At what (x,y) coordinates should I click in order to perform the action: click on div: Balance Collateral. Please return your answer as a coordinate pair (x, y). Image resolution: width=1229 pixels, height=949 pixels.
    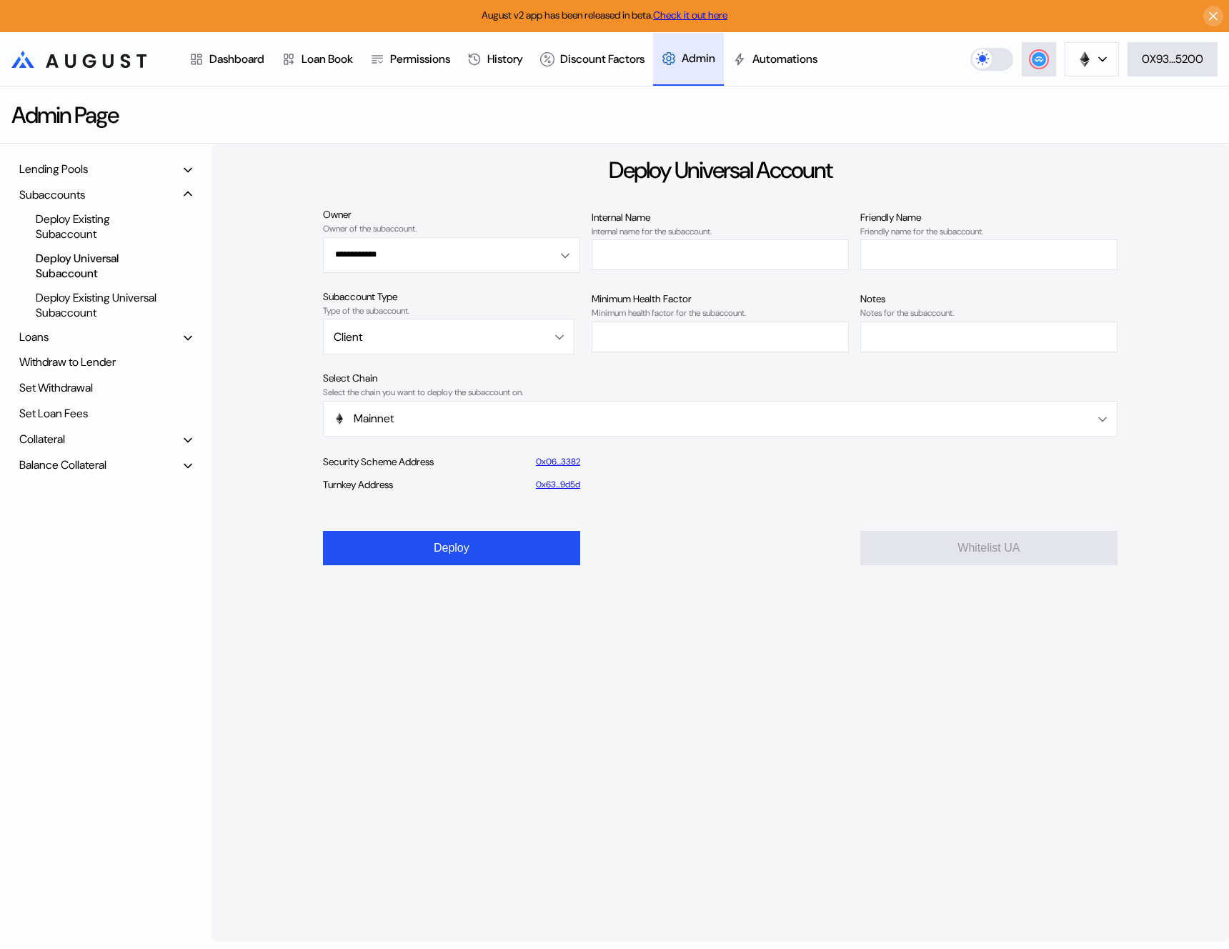
    Looking at the image, I should click on (63, 465).